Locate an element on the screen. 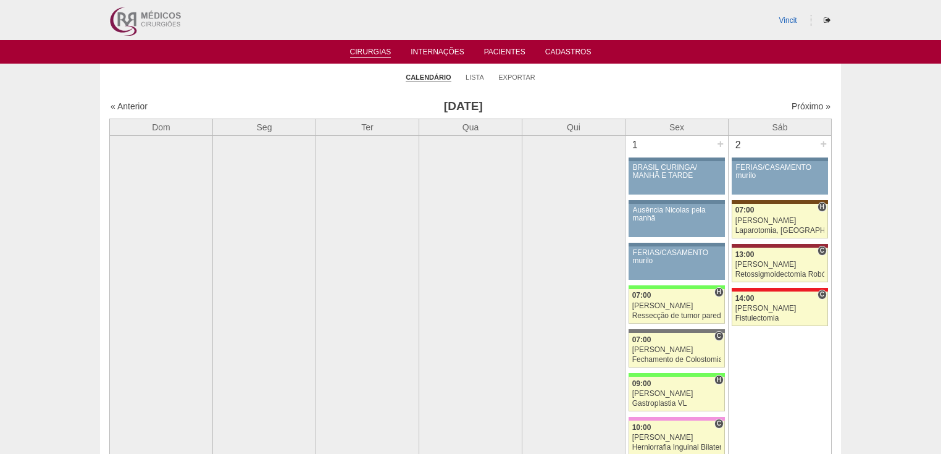 The image size is (941, 454). div: Herniorrafia Inguinal Bilateral is located at coordinates (677, 447).